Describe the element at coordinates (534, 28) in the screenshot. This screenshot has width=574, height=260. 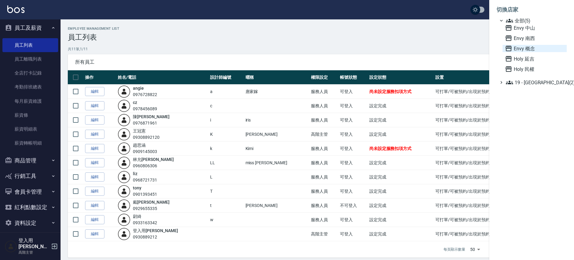
I see `span: Envy 中山` at that location.